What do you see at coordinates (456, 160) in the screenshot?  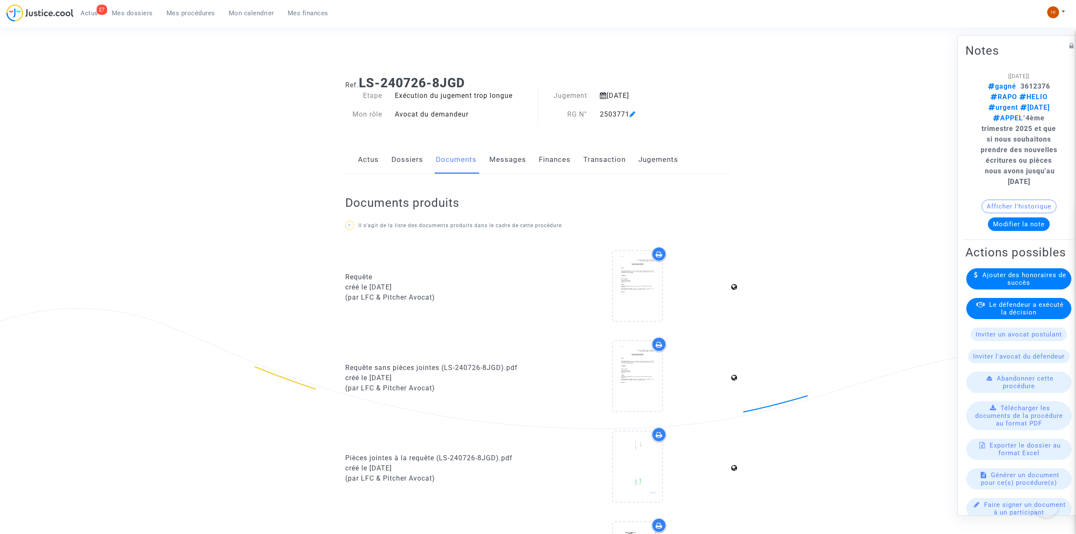 I see `a: Documents` at bounding box center [456, 160].